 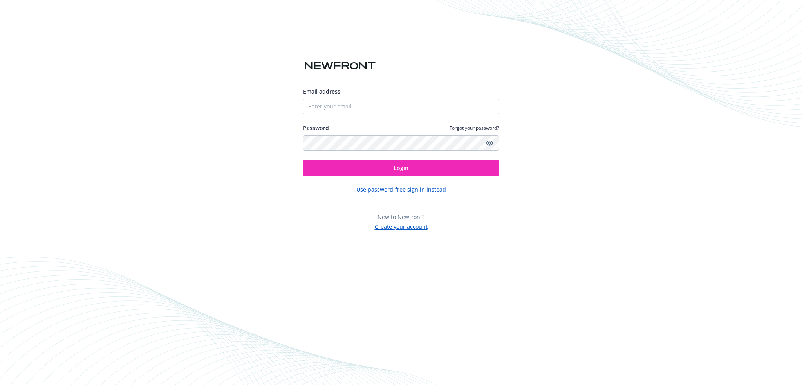 I want to click on button: Login, so click(x=401, y=168).